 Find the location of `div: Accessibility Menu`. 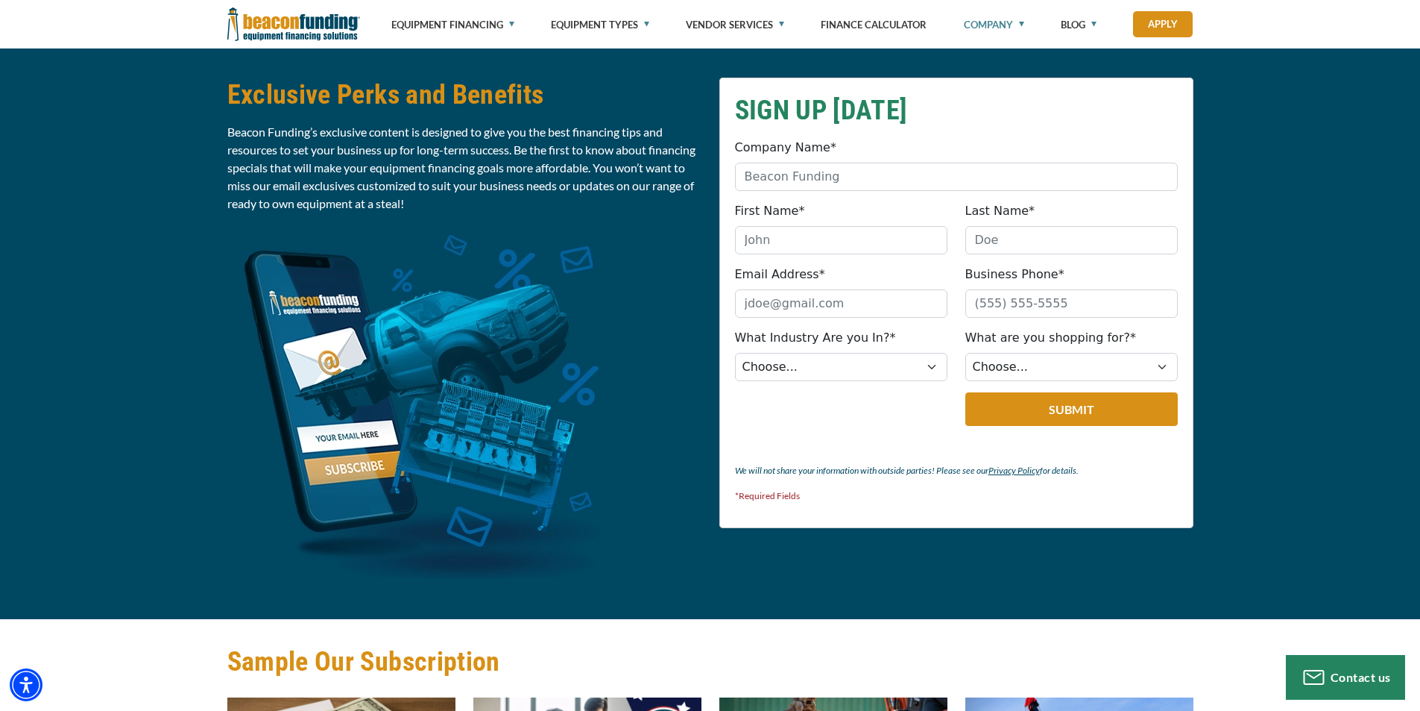

div: Accessibility Menu is located at coordinates (26, 684).